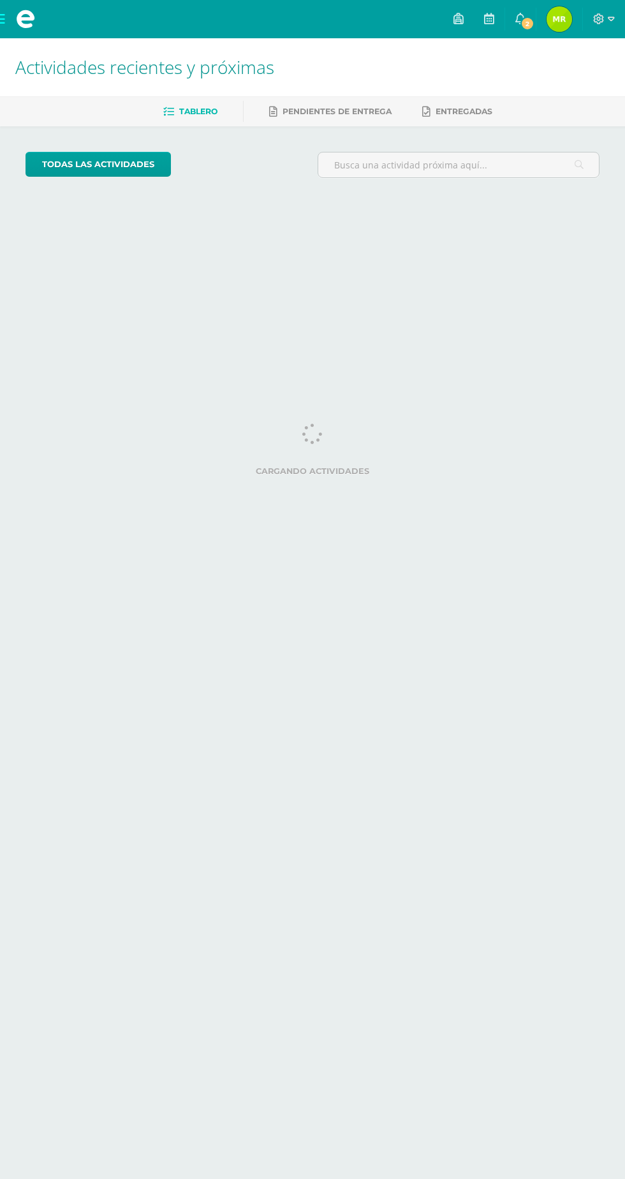  I want to click on span: 2, so click(527, 24).